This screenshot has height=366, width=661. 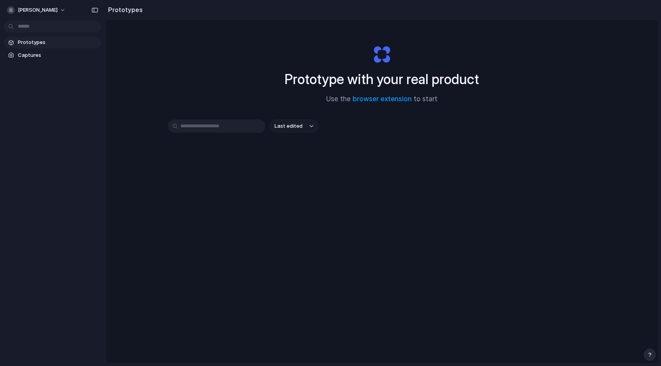 What do you see at coordinates (58, 55) in the screenshot?
I see `span: Captures` at bounding box center [58, 55].